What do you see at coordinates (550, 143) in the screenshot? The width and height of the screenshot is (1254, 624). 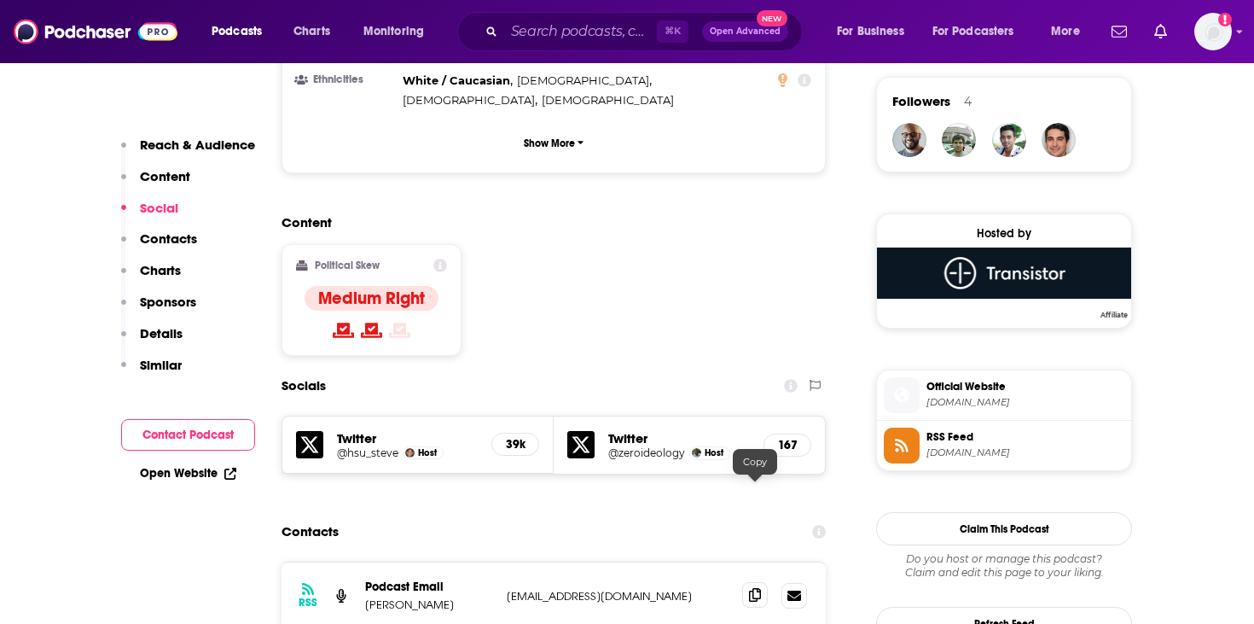 I see `p: Show More` at bounding box center [550, 143].